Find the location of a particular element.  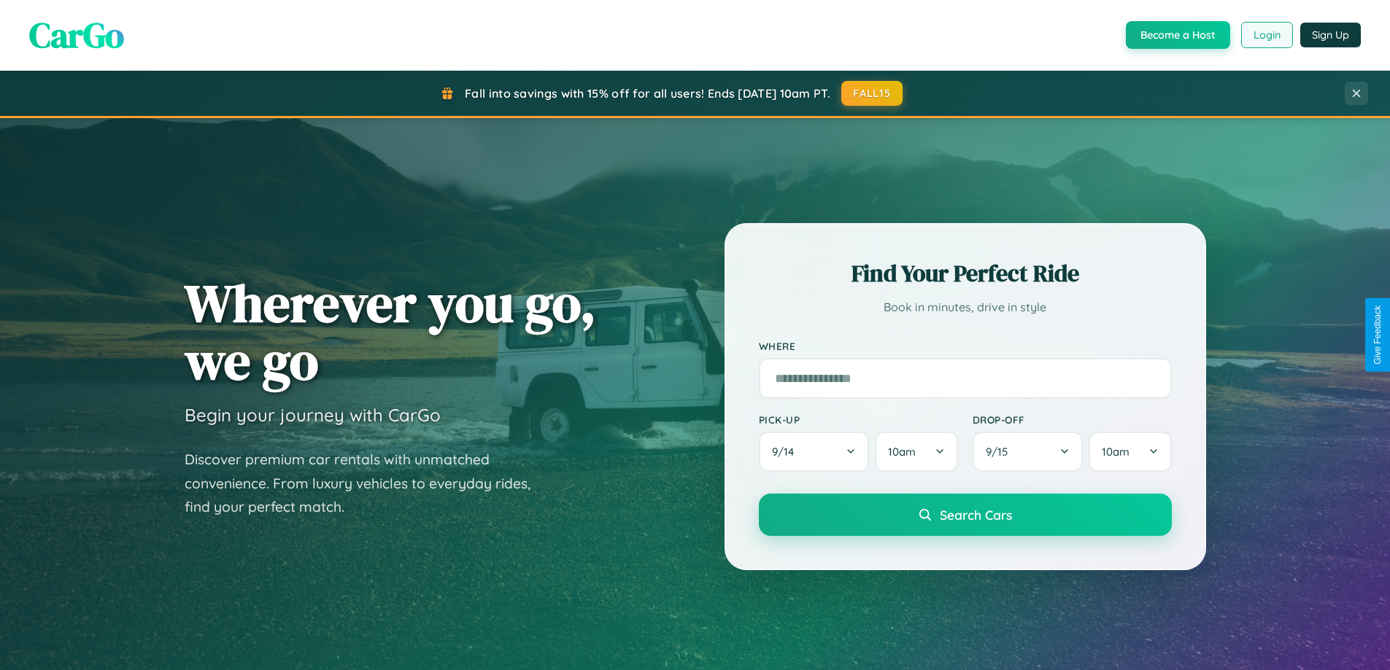

p: Book in minutes, drive in style is located at coordinates (965, 307).